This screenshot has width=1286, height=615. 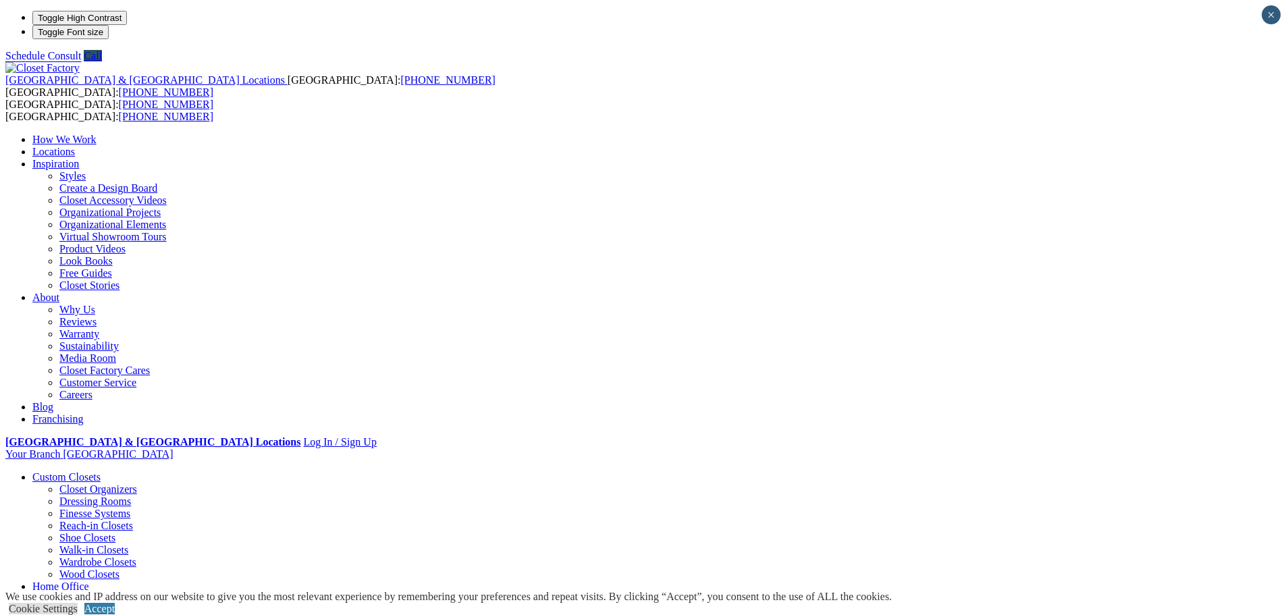 I want to click on a: Franchising, so click(x=58, y=418).